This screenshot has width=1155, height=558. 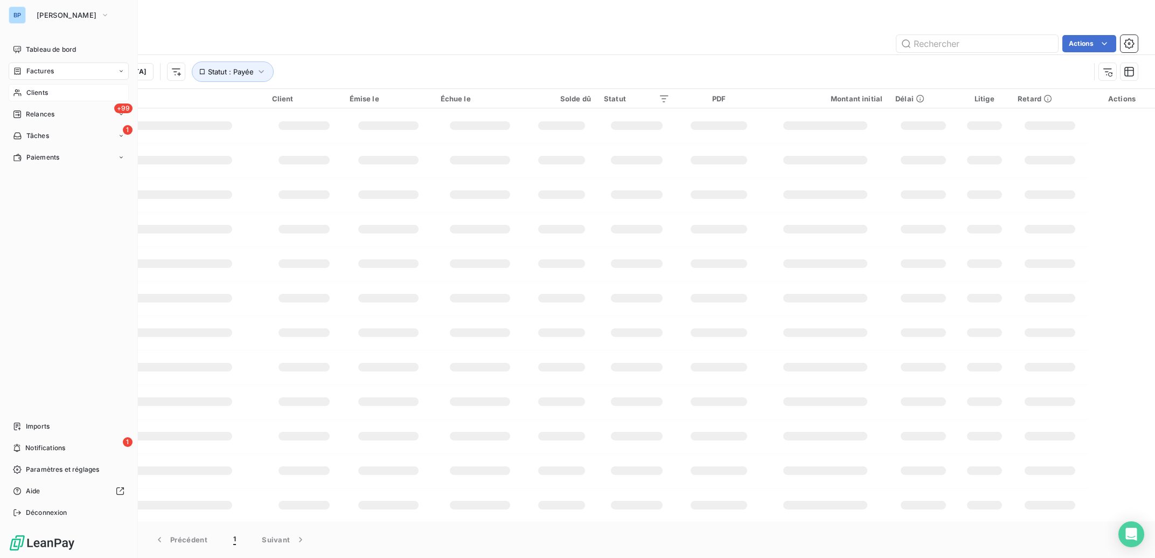 What do you see at coordinates (123, 108) in the screenshot?
I see `span: +99` at bounding box center [123, 108].